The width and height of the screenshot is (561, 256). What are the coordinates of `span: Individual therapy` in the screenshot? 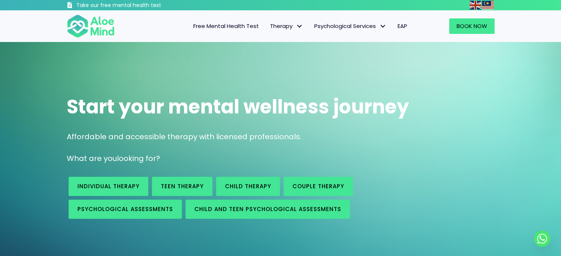 It's located at (108, 186).